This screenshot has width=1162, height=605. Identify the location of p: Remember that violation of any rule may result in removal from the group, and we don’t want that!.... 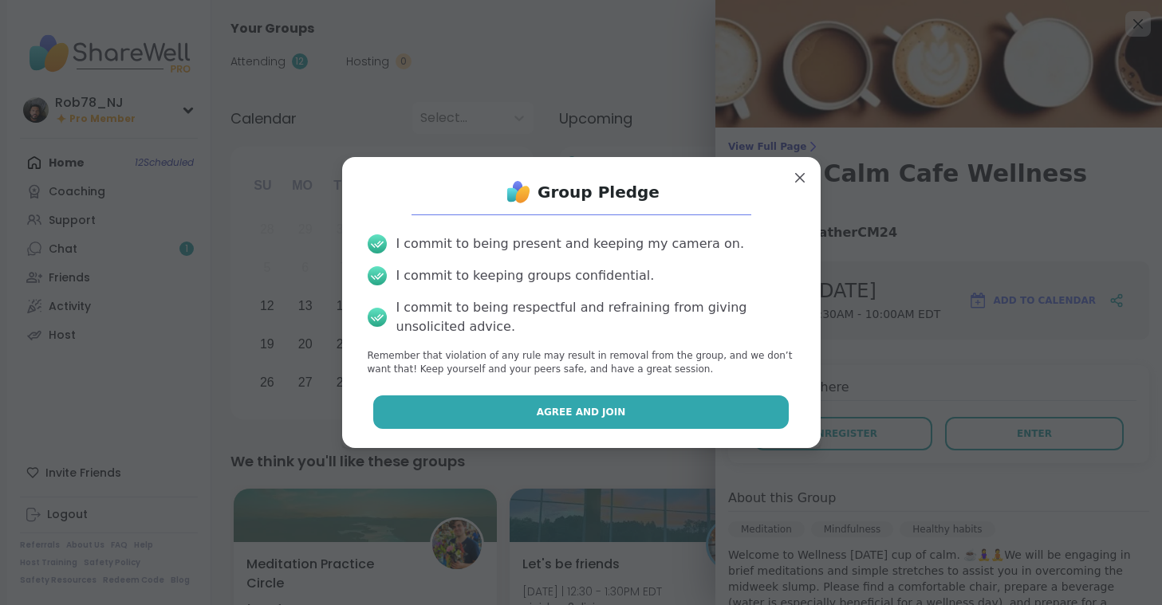
(581, 363).